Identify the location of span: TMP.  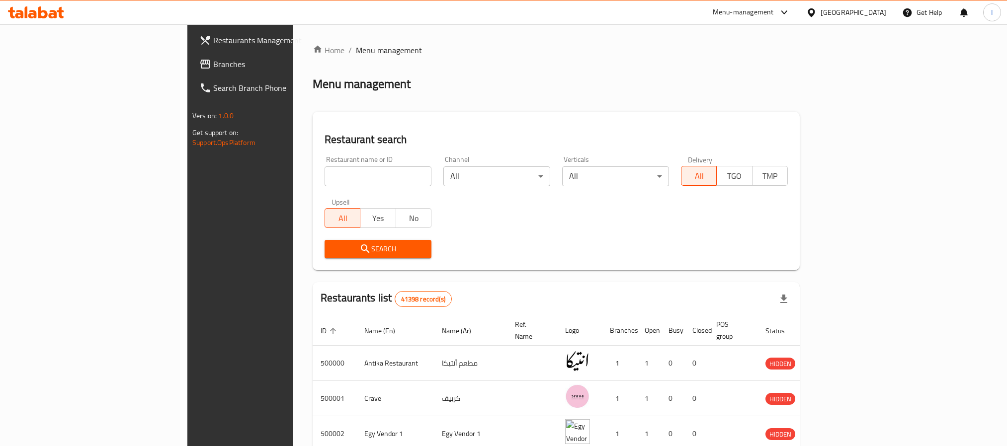
(770, 176).